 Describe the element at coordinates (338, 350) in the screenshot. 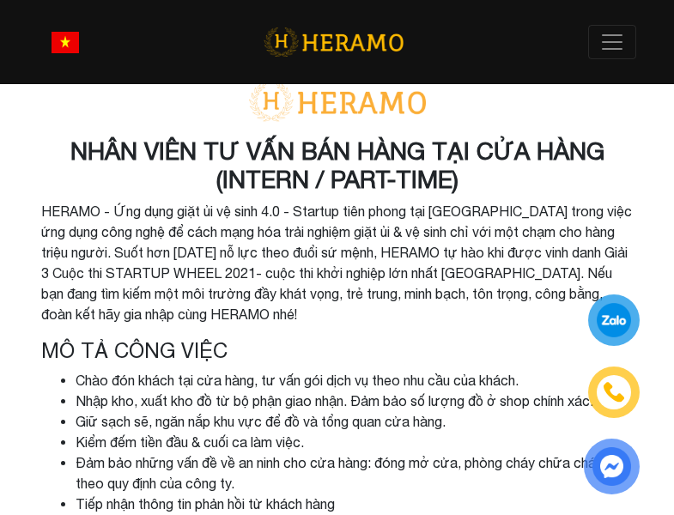

I see `h4: Mô tả công việc` at that location.